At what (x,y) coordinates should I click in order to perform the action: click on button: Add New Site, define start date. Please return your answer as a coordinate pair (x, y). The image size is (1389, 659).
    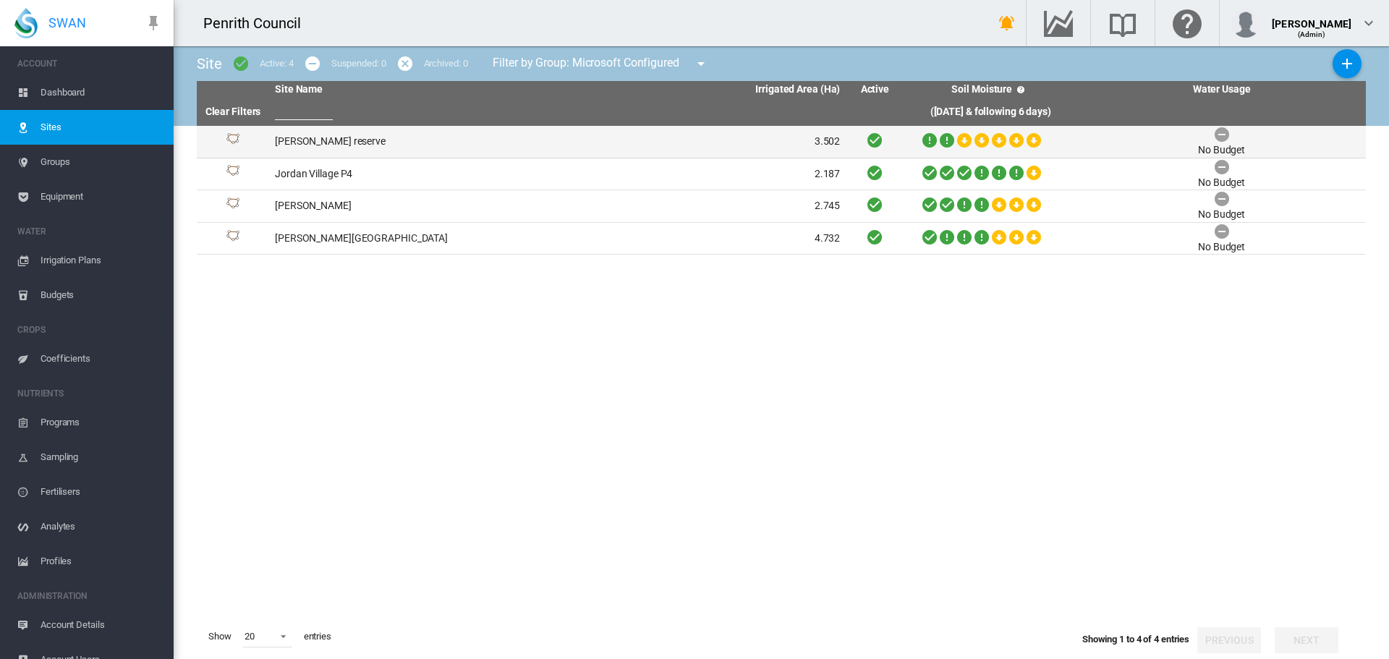
    Looking at the image, I should click on (1347, 64).